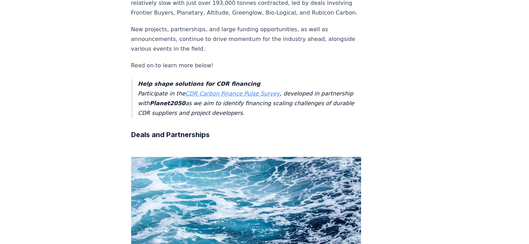 Image resolution: width=529 pixels, height=244 pixels. I want to click on em: Participate in the , developed in partnership with as we aim to identify financing scaling challe..., so click(246, 98).